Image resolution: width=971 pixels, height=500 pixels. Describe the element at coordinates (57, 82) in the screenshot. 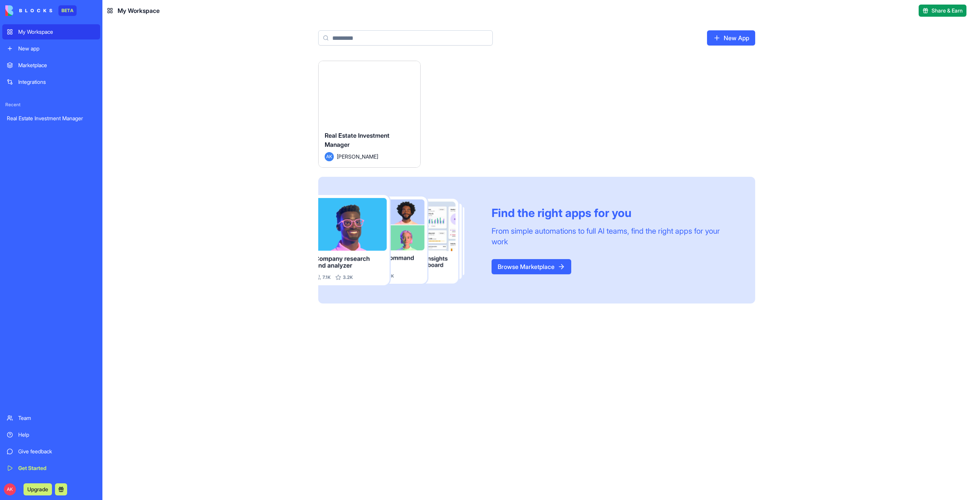

I see `div: Integrations` at that location.